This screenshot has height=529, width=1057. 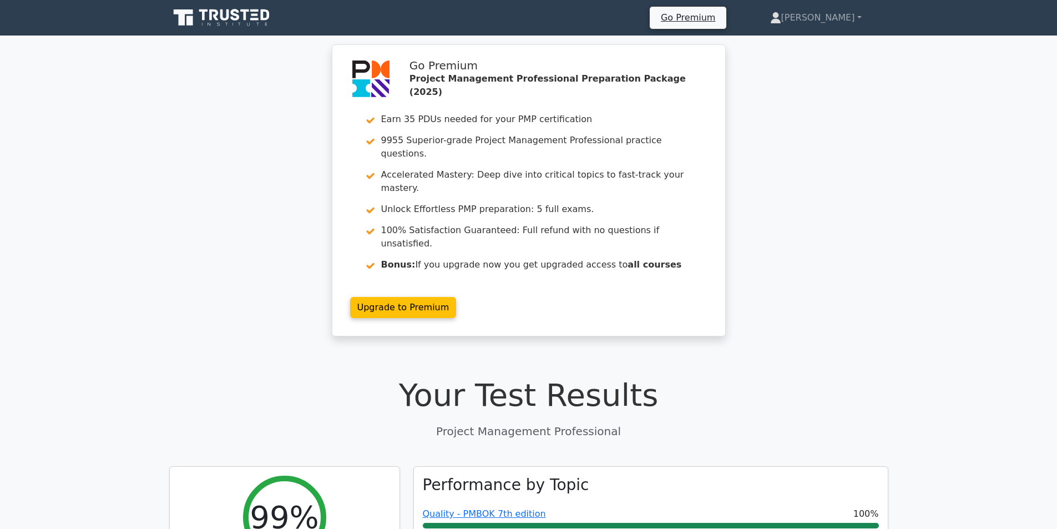 What do you see at coordinates (866, 514) in the screenshot?
I see `span: 100%` at bounding box center [866, 514].